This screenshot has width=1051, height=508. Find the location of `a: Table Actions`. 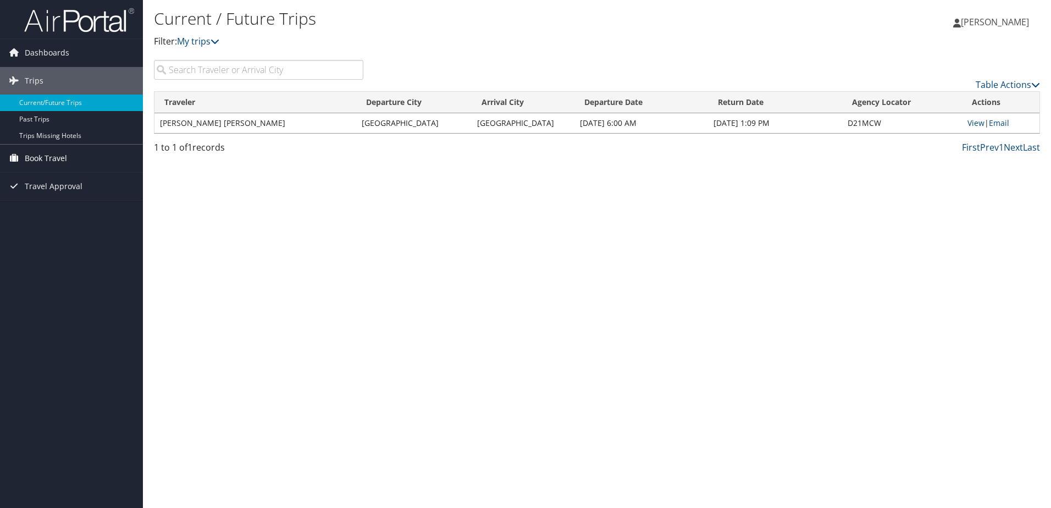

a: Table Actions is located at coordinates (1008, 85).